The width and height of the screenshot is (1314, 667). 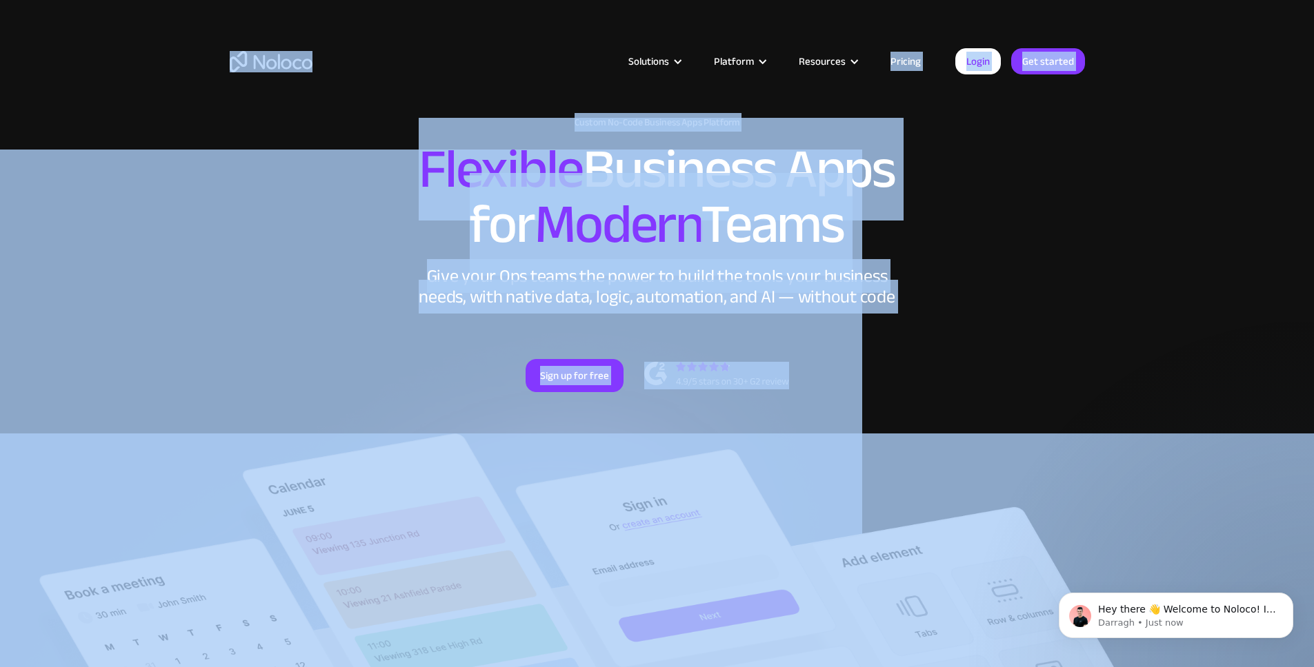 I want to click on div: Give your Ops teams the power to build the tools your business needs, with native data, logic, au..., so click(x=657, y=287).